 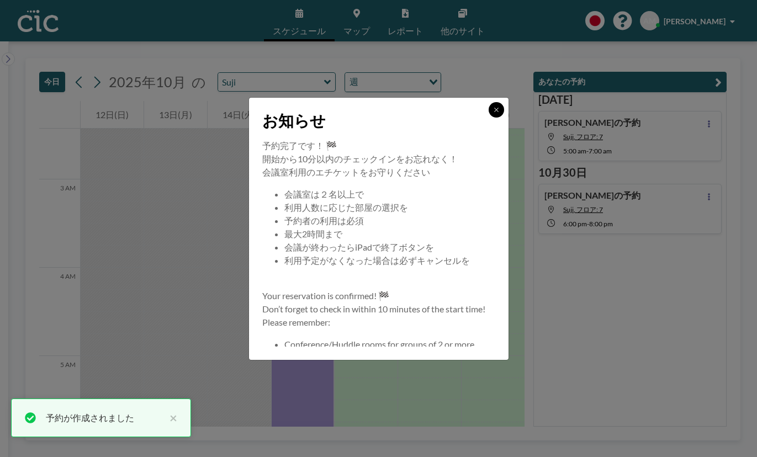 What do you see at coordinates (326, 295) in the screenshot?
I see `span: Your reservation is confirmed! 🏁` at bounding box center [326, 295].